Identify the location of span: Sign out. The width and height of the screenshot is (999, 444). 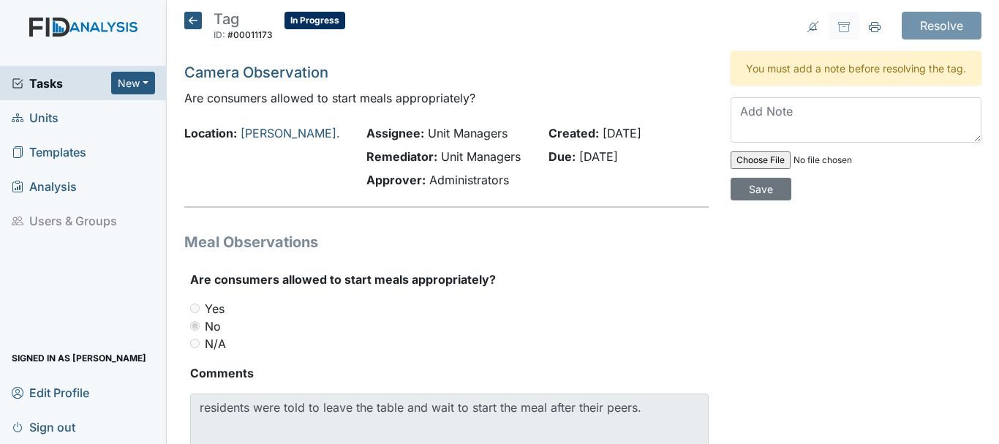
(43, 426).